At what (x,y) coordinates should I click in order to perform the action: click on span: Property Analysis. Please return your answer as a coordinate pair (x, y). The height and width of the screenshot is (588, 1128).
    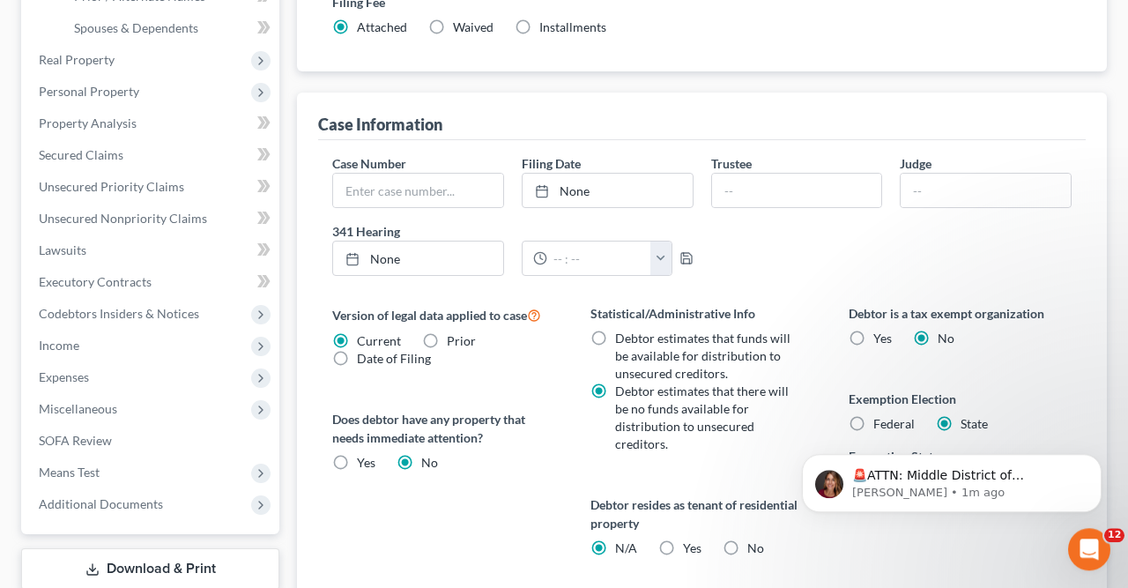
    Looking at the image, I should click on (87, 122).